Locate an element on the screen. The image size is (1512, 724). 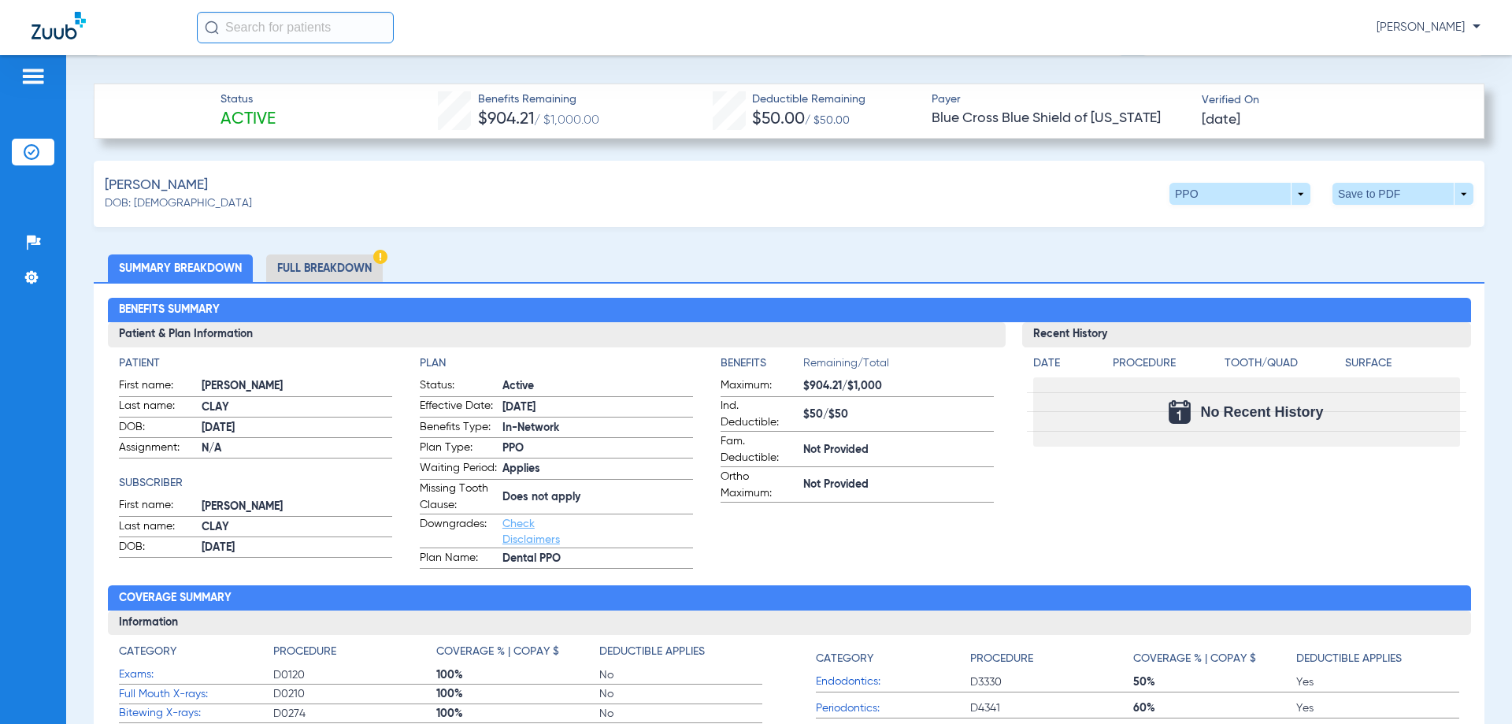
h4: Patient is located at coordinates (255, 363).